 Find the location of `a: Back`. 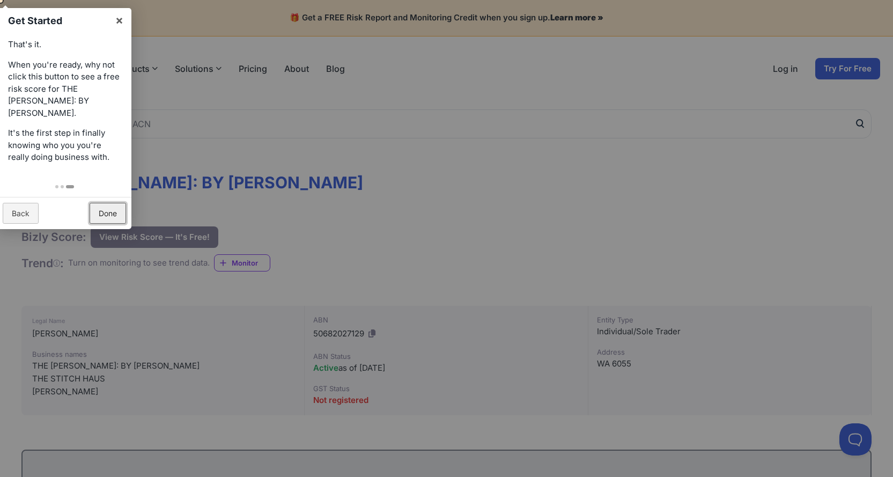

a: Back is located at coordinates (20, 213).